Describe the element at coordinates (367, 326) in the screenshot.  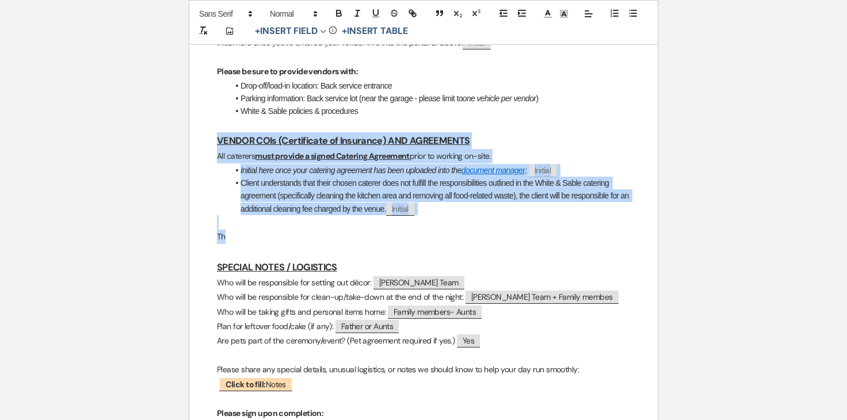
I see `span: Father or Aunts` at that location.